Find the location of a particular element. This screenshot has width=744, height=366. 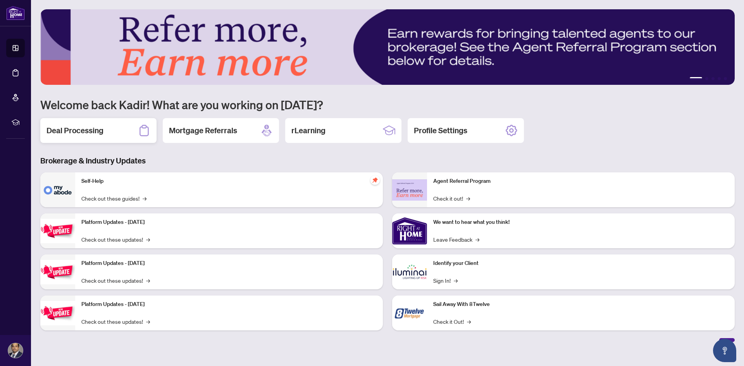

button: Open asap is located at coordinates (725, 351).